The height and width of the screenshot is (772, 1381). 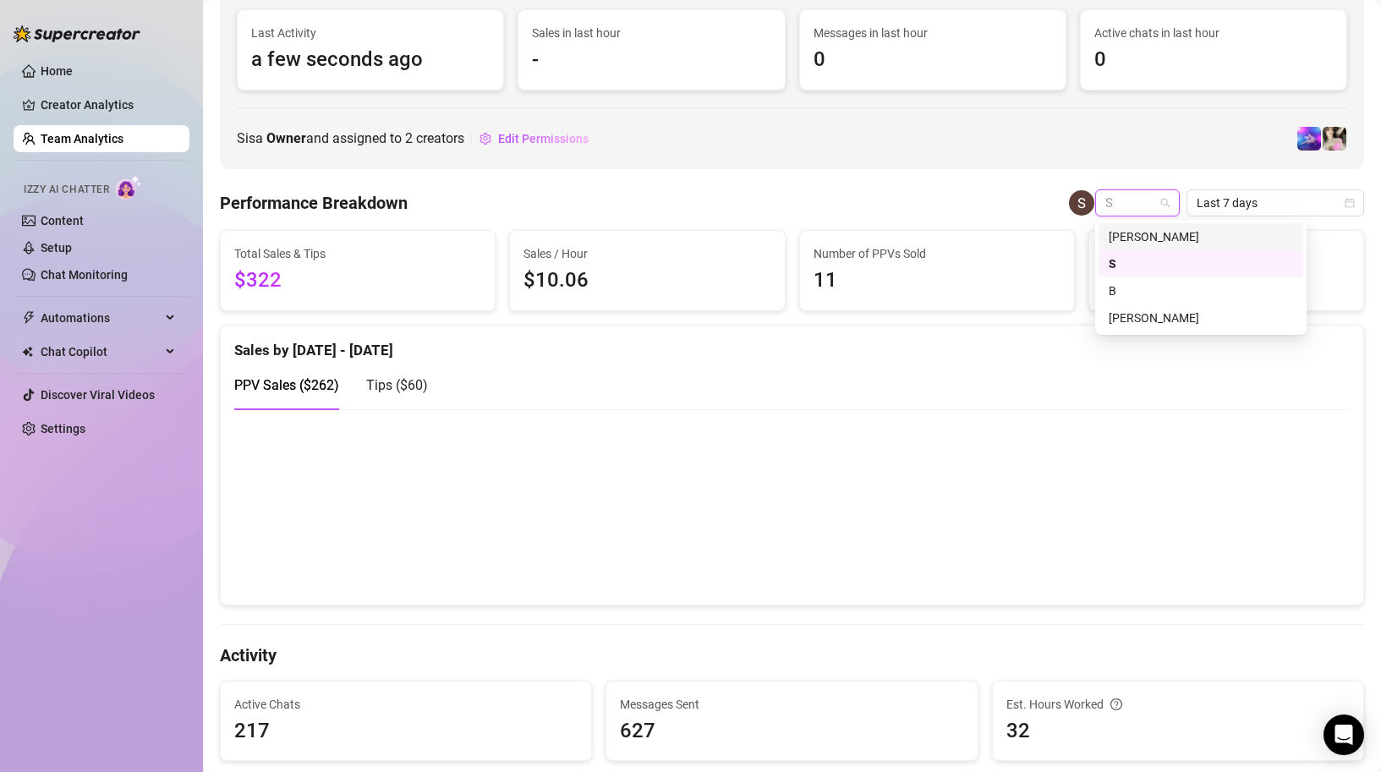 What do you see at coordinates (647, 281) in the screenshot?
I see `span: $10.06` at bounding box center [647, 281].